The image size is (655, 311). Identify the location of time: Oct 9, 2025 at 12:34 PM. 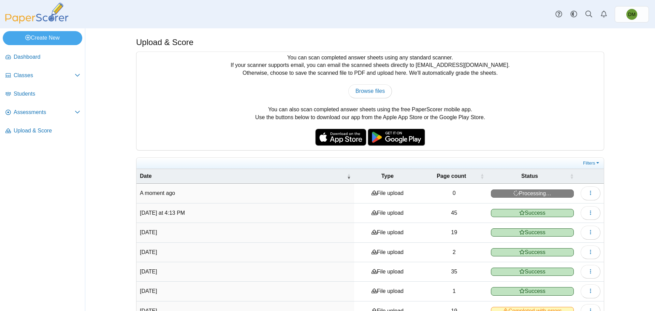
(157, 193).